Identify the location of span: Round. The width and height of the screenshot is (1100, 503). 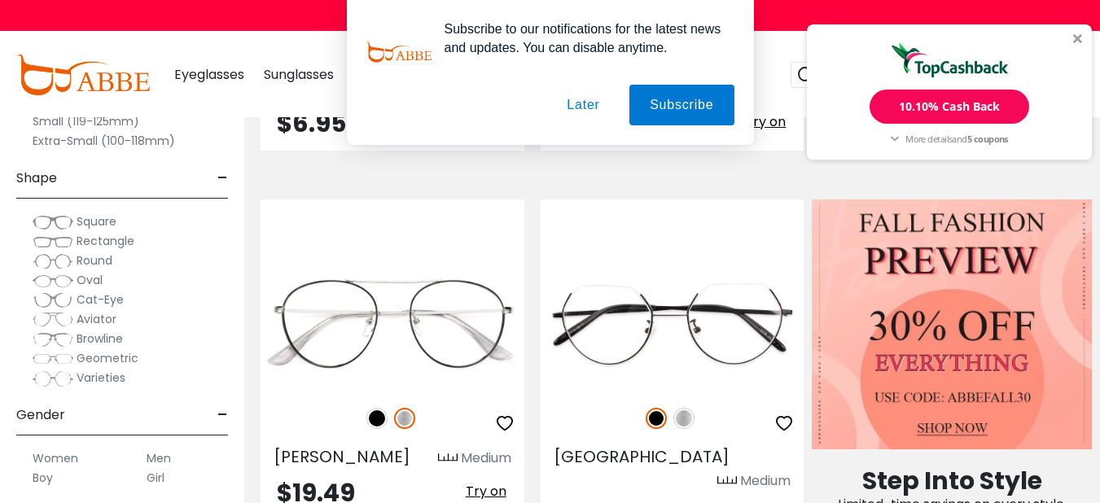
(94, 261).